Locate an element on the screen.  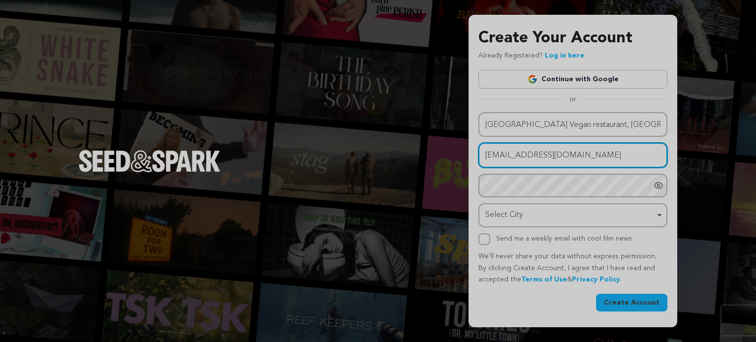
p: We’ll never share your data without express permission. By clicking Create Account, I agree that ... is located at coordinates (573, 268).